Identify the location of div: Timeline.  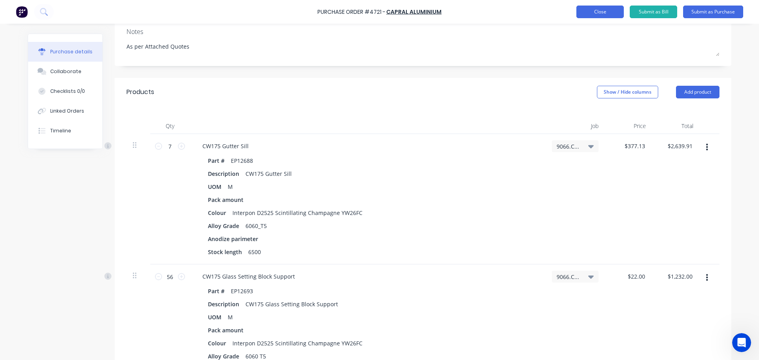
(60, 131).